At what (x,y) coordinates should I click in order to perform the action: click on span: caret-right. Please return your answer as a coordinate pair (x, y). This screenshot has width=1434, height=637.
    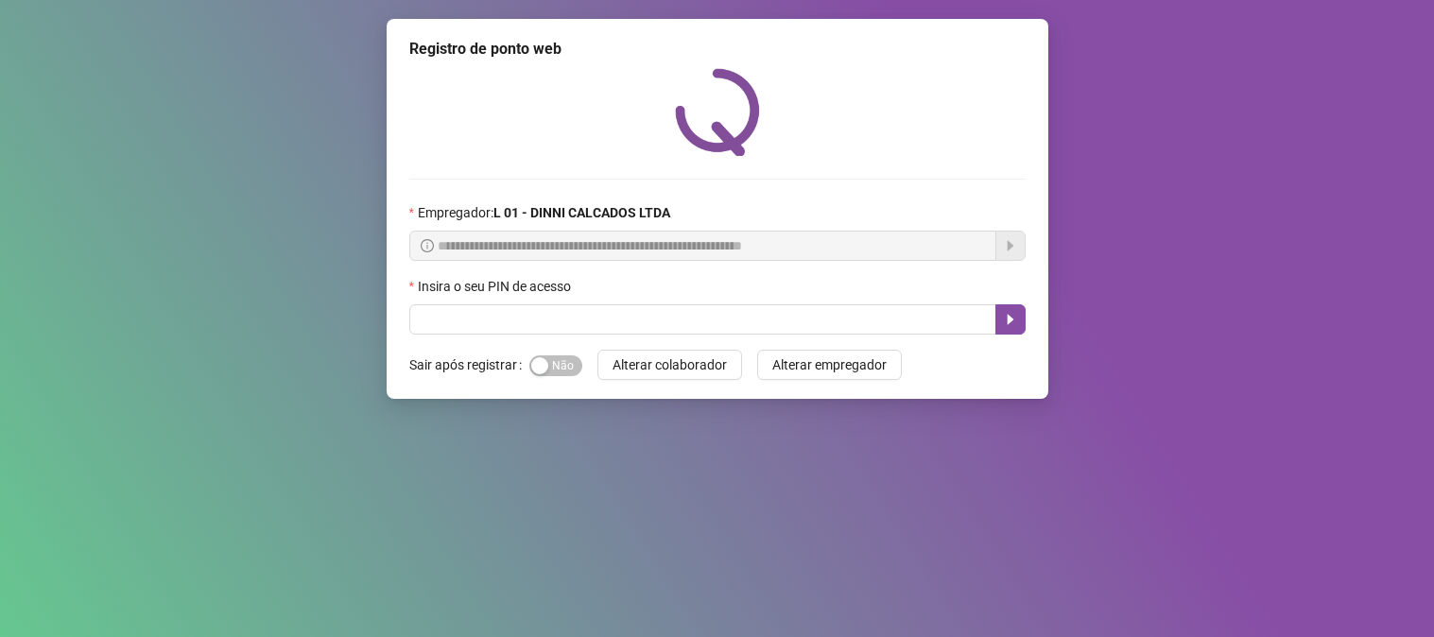
    Looking at the image, I should click on (1010, 319).